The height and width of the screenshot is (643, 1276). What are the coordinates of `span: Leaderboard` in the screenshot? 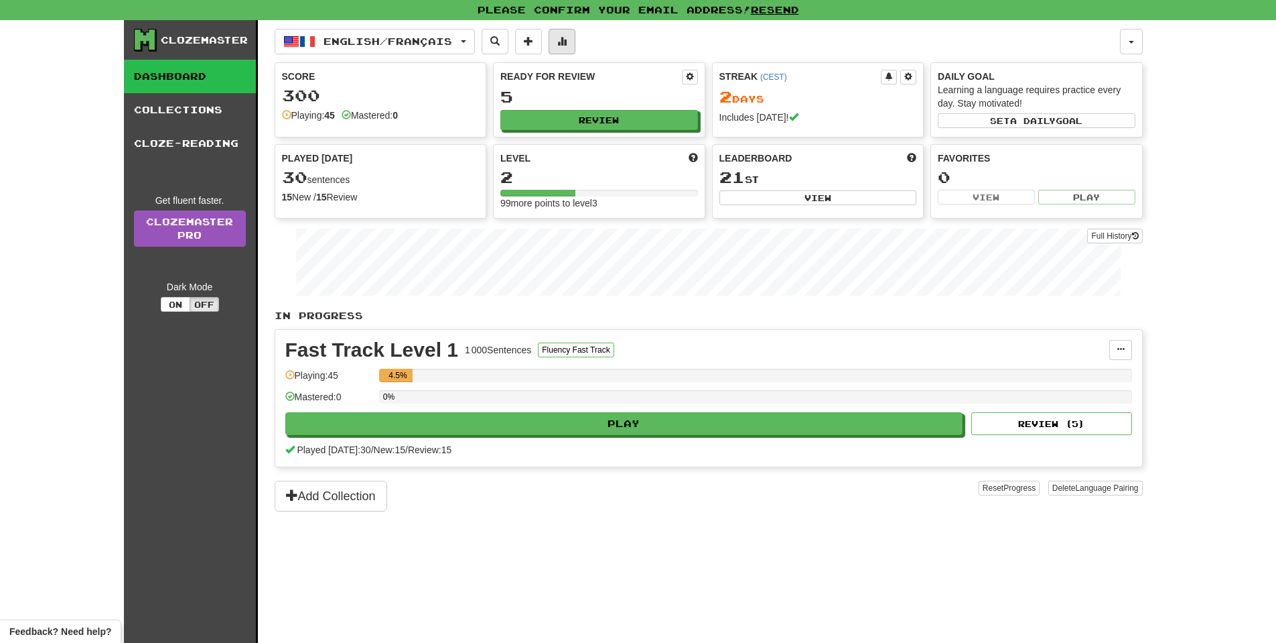 It's located at (756, 158).